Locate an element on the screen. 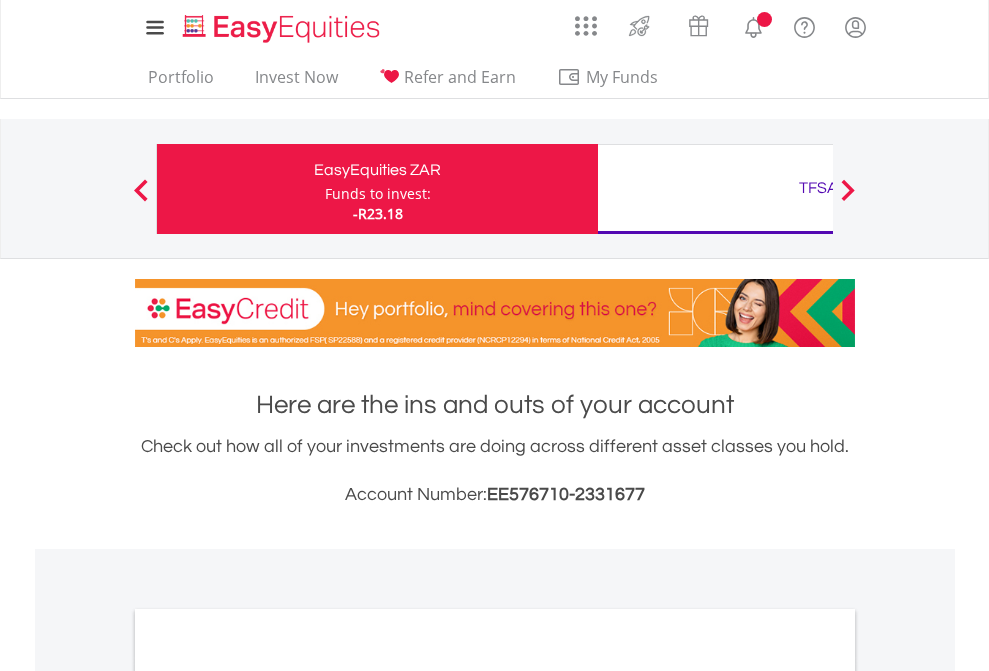 Image resolution: width=989 pixels, height=671 pixels. a: Vouchers is located at coordinates (698, 23).